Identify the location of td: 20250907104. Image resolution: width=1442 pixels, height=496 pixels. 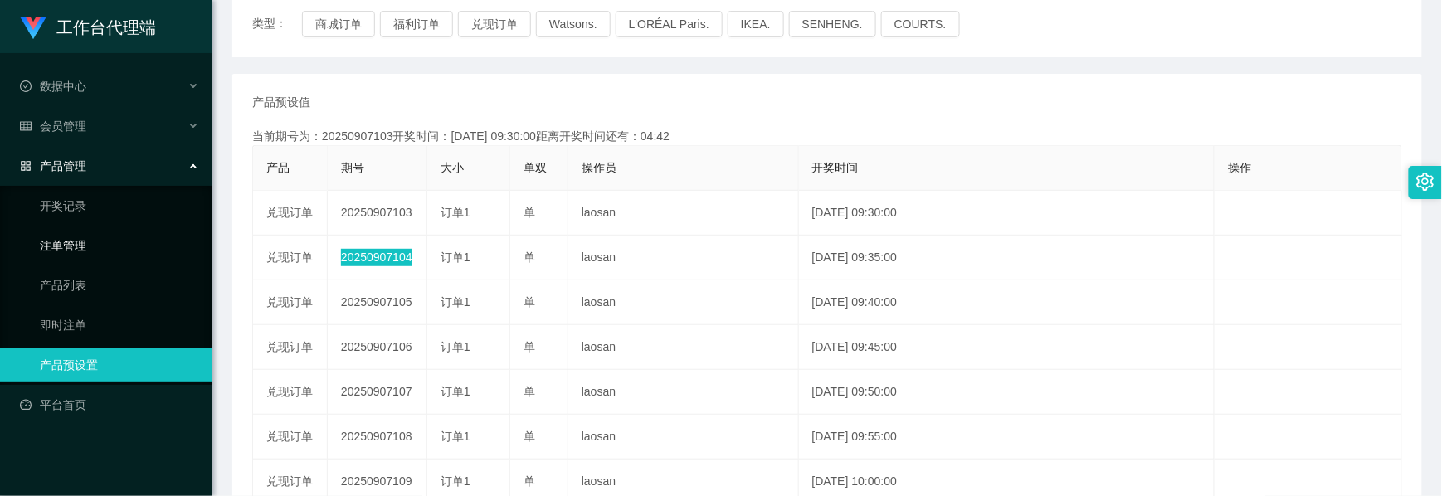
(378, 258).